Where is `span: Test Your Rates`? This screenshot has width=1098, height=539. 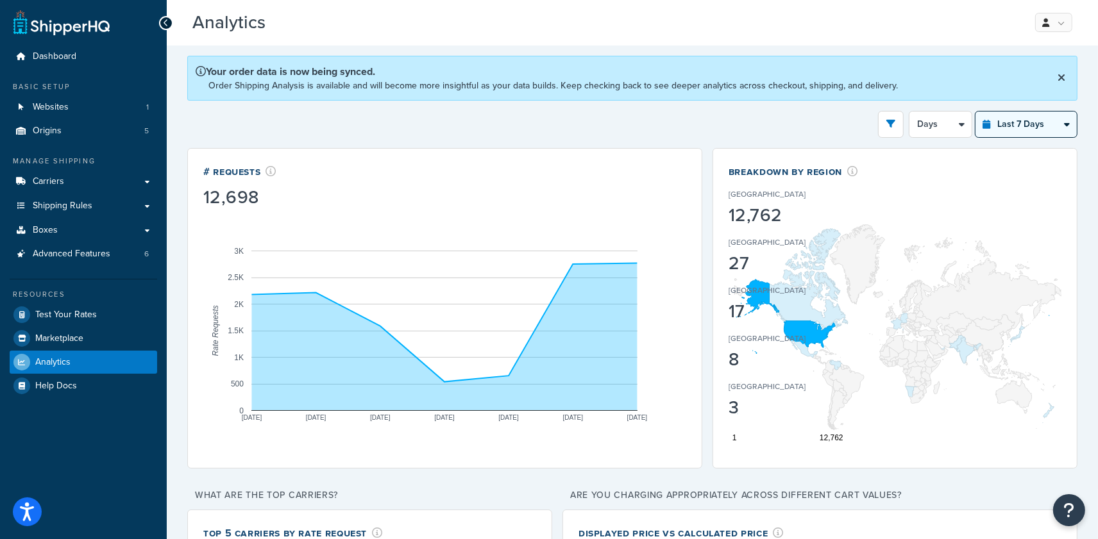
span: Test Your Rates is located at coordinates (66, 315).